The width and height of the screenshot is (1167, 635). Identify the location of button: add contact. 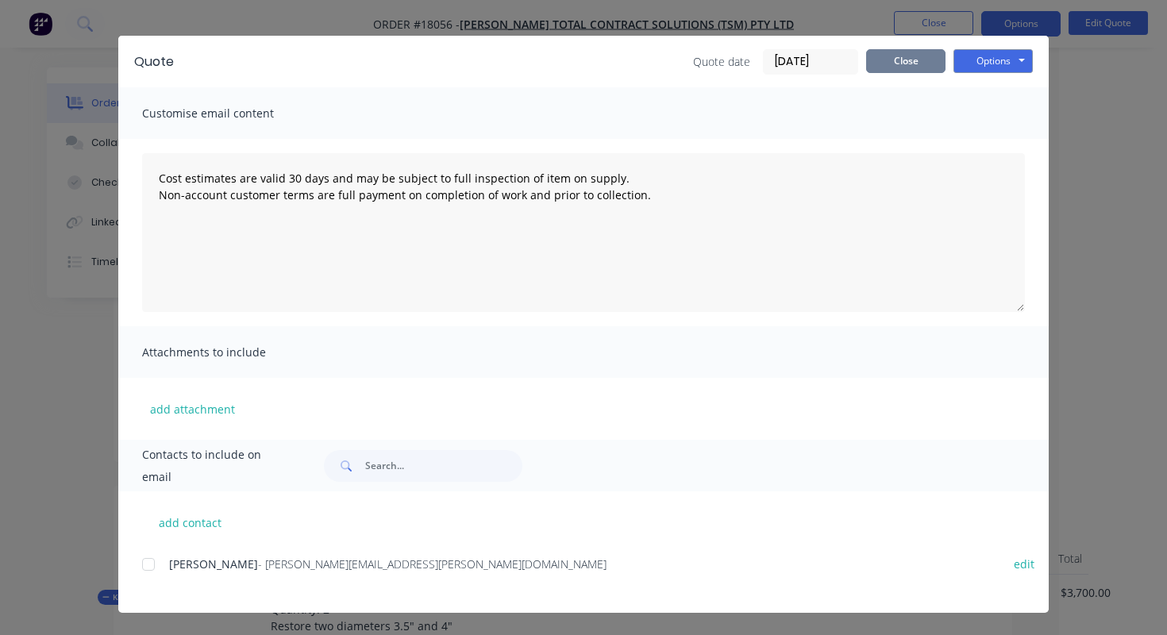
(190, 522).